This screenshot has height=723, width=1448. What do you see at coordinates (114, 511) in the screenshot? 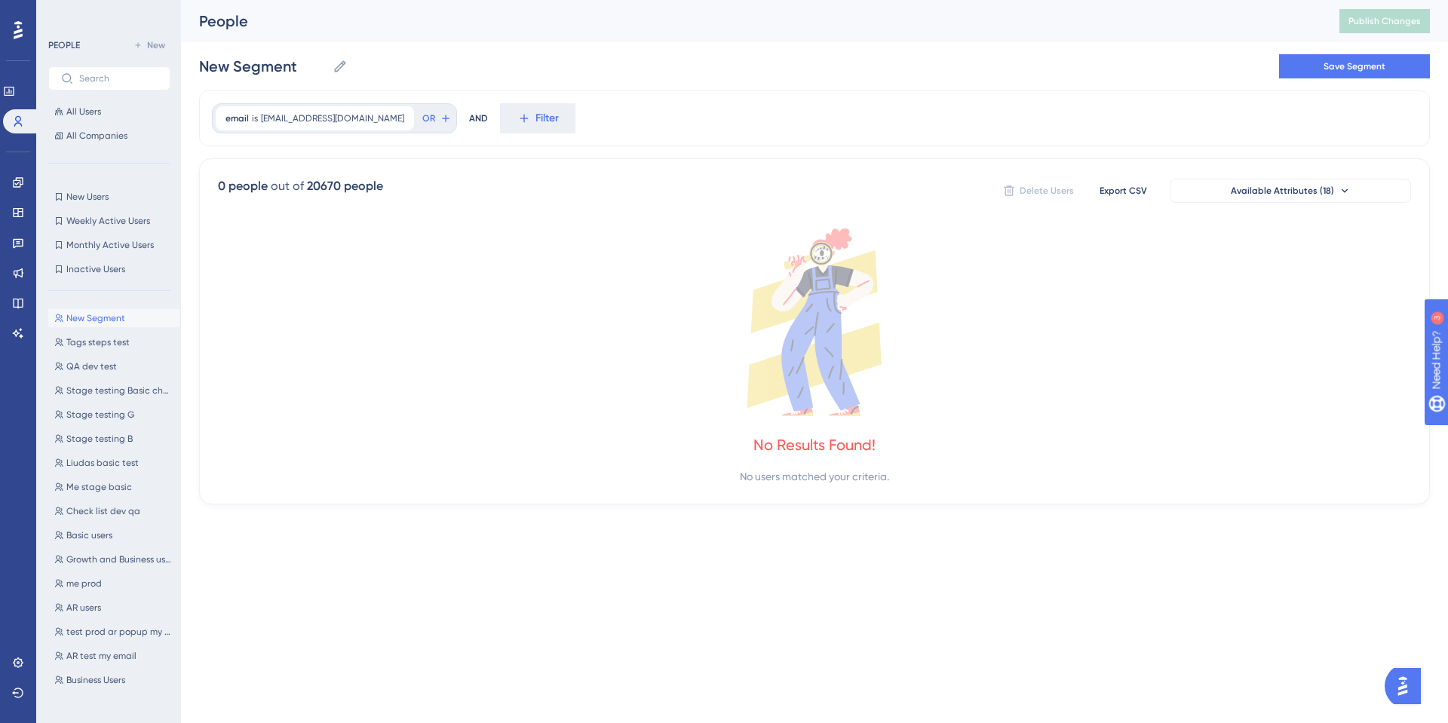
I see `button: Check list dev qa` at bounding box center [114, 511].